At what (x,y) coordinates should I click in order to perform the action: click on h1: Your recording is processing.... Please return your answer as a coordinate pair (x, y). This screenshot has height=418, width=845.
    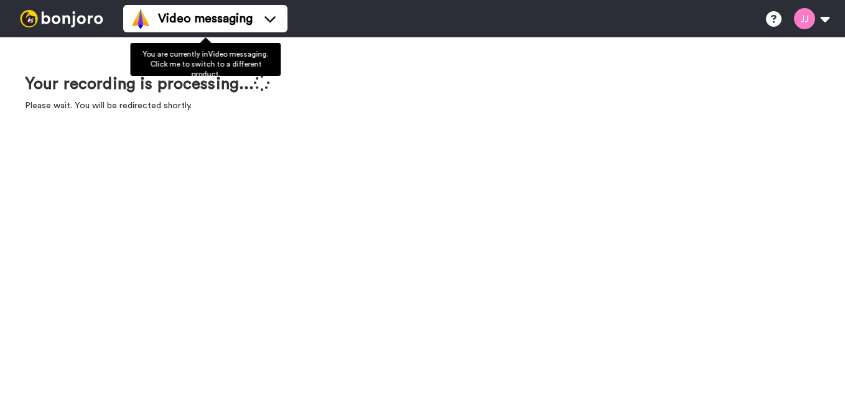
    Looking at the image, I should click on (148, 84).